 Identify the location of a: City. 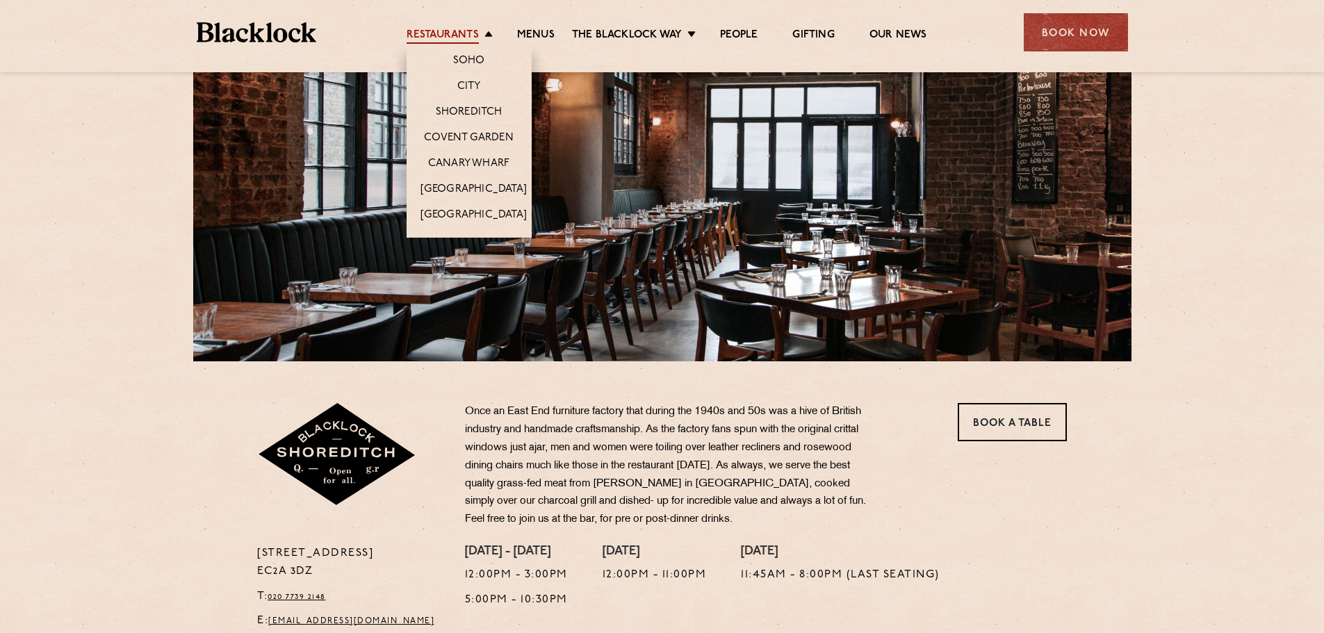
(469, 88).